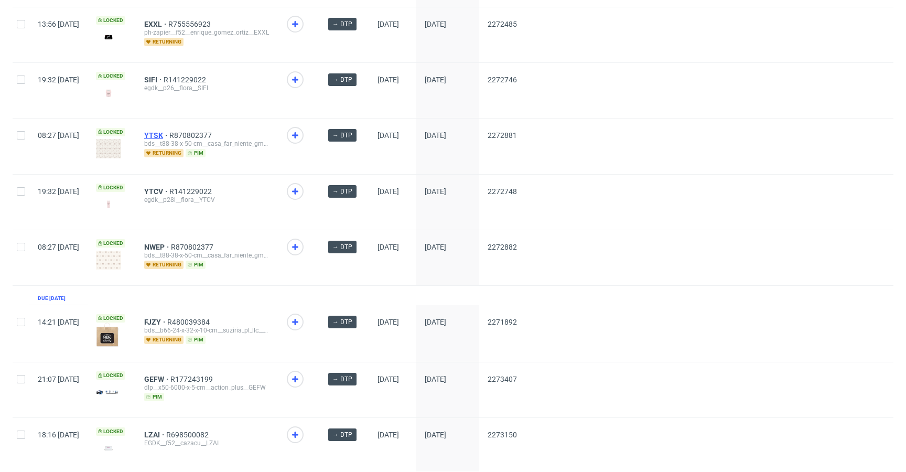 Image resolution: width=906 pixels, height=472 pixels. What do you see at coordinates (207, 144) in the screenshot?
I see `div: bds__t88-38-x-50-cm__casa_far_niente_gmbh__YTSK` at bounding box center [207, 144].